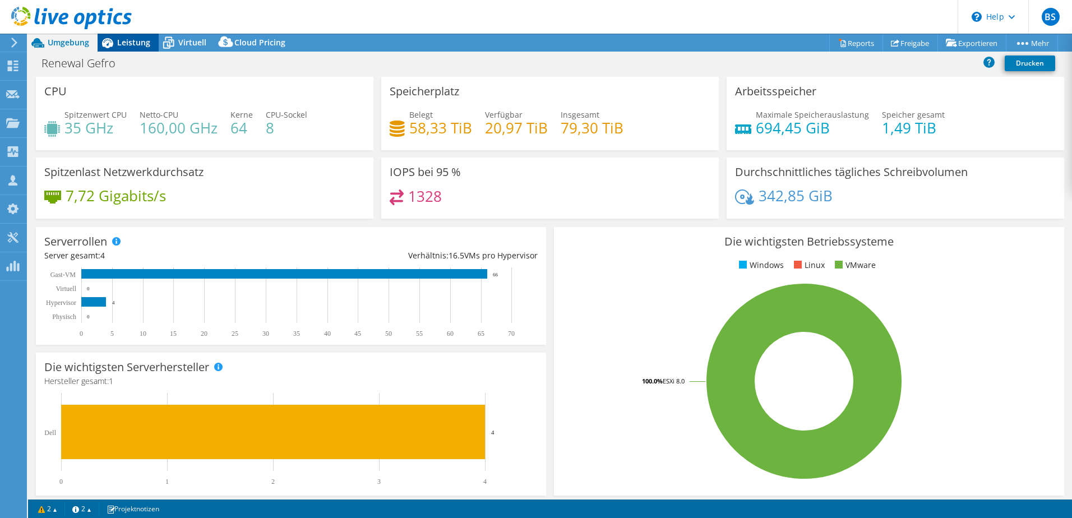  Describe the element at coordinates (358, 334) in the screenshot. I see `text: 45` at that location.